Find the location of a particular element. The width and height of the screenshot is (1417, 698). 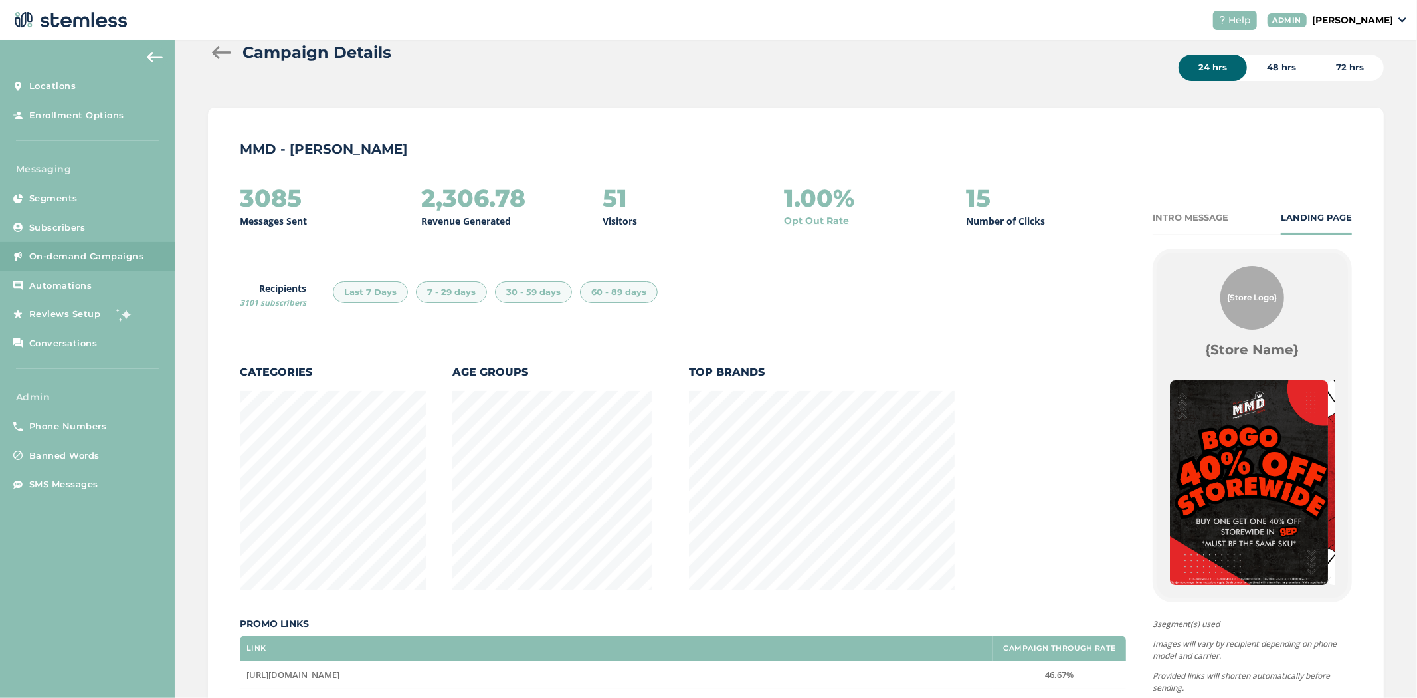

p: Messages Sent is located at coordinates (273, 221).